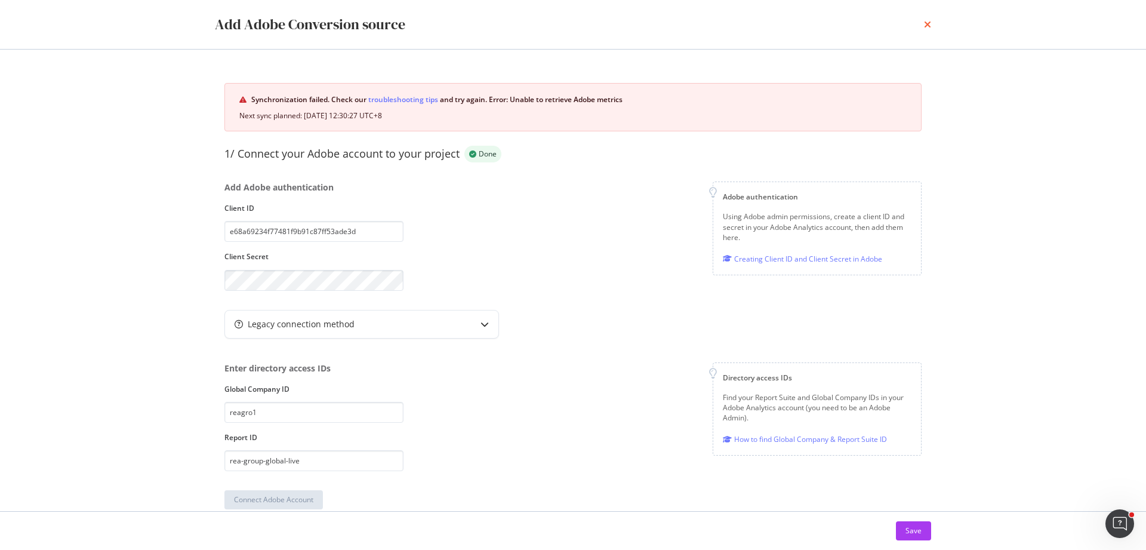 This screenshot has height=550, width=1146. Describe the element at coordinates (802, 258) in the screenshot. I see `a: Creating Client ID and Client Secret in Adobe` at that location.